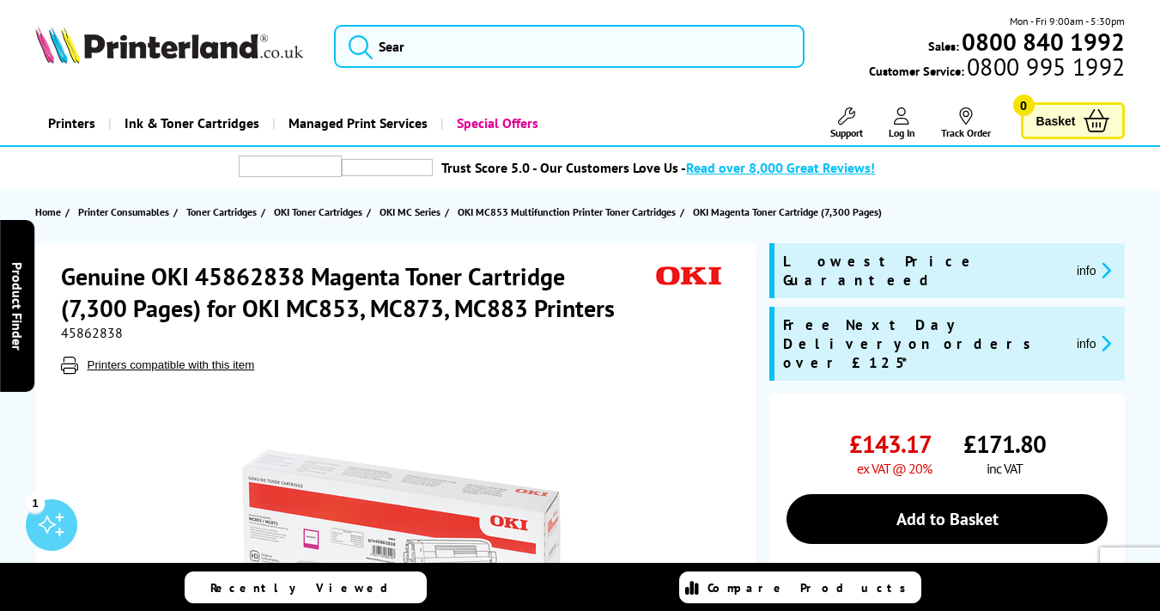  What do you see at coordinates (1024, 105) in the screenshot?
I see `span: 0` at bounding box center [1024, 105].